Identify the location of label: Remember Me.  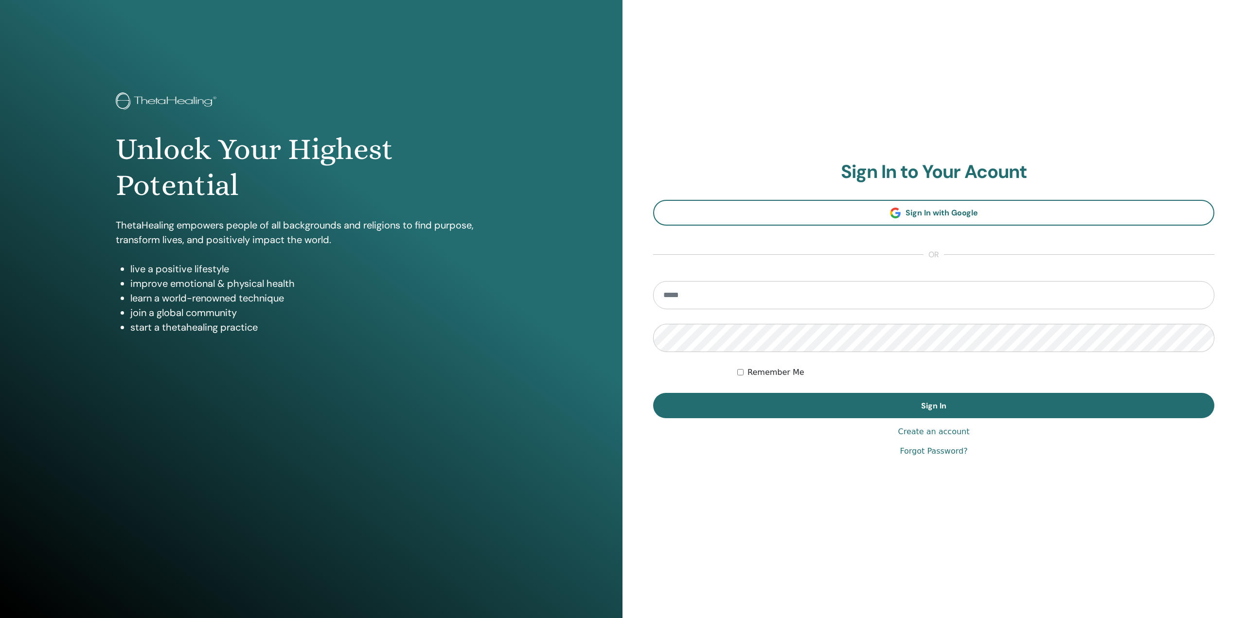
(775, 372).